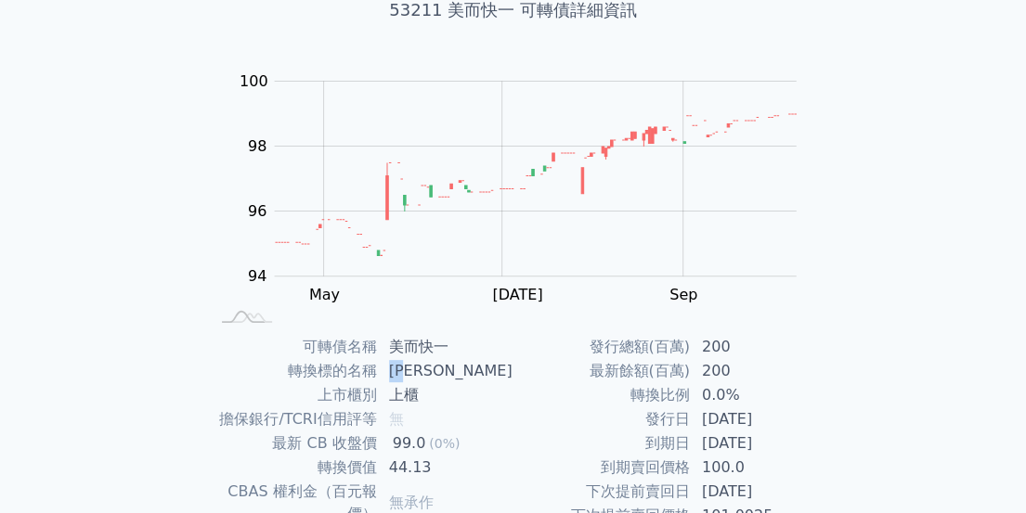 The height and width of the screenshot is (513, 1026). What do you see at coordinates (446, 347) in the screenshot?
I see `td: 美而快一` at bounding box center [446, 347].